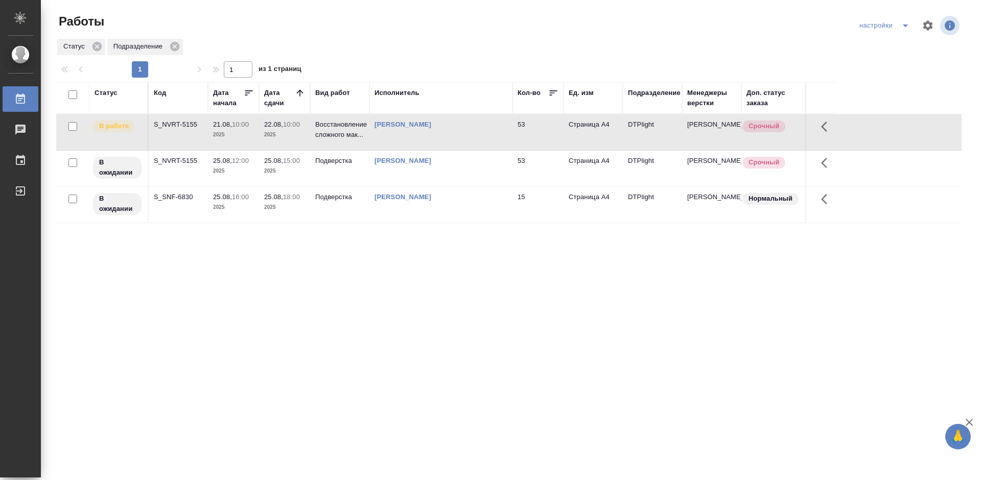 The height and width of the screenshot is (480, 981). Describe the element at coordinates (886, 26) in the screenshot. I see `div: split button` at that location.